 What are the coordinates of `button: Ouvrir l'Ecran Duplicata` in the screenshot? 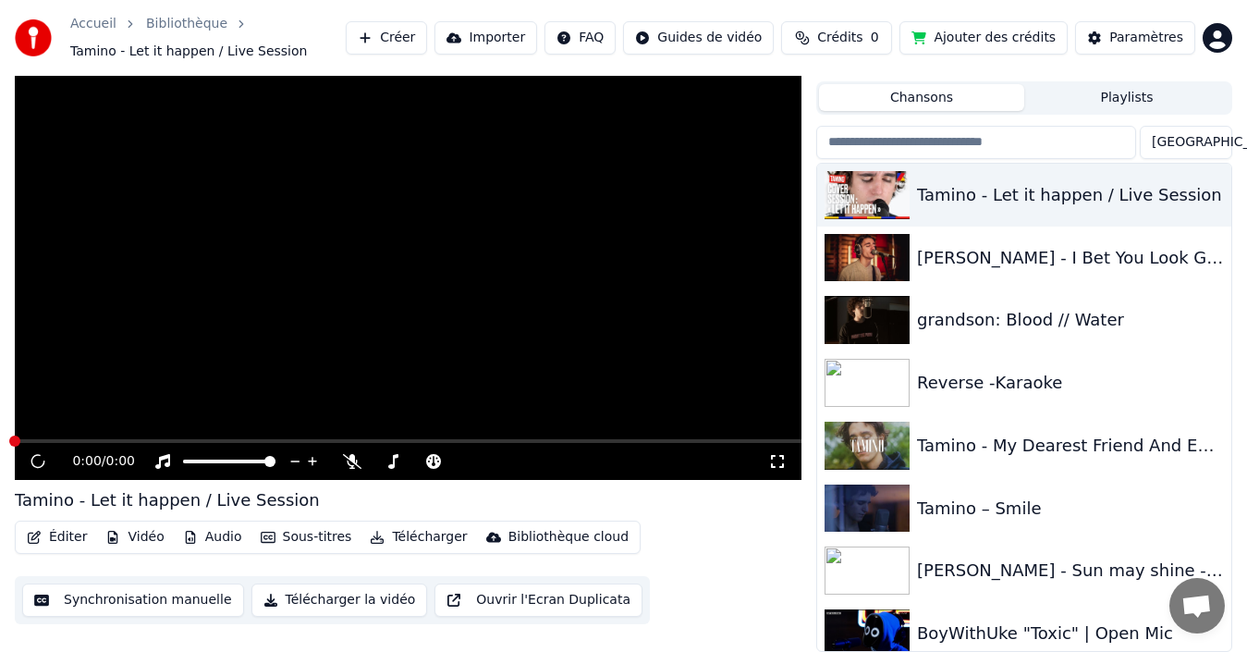 It's located at (538, 600).